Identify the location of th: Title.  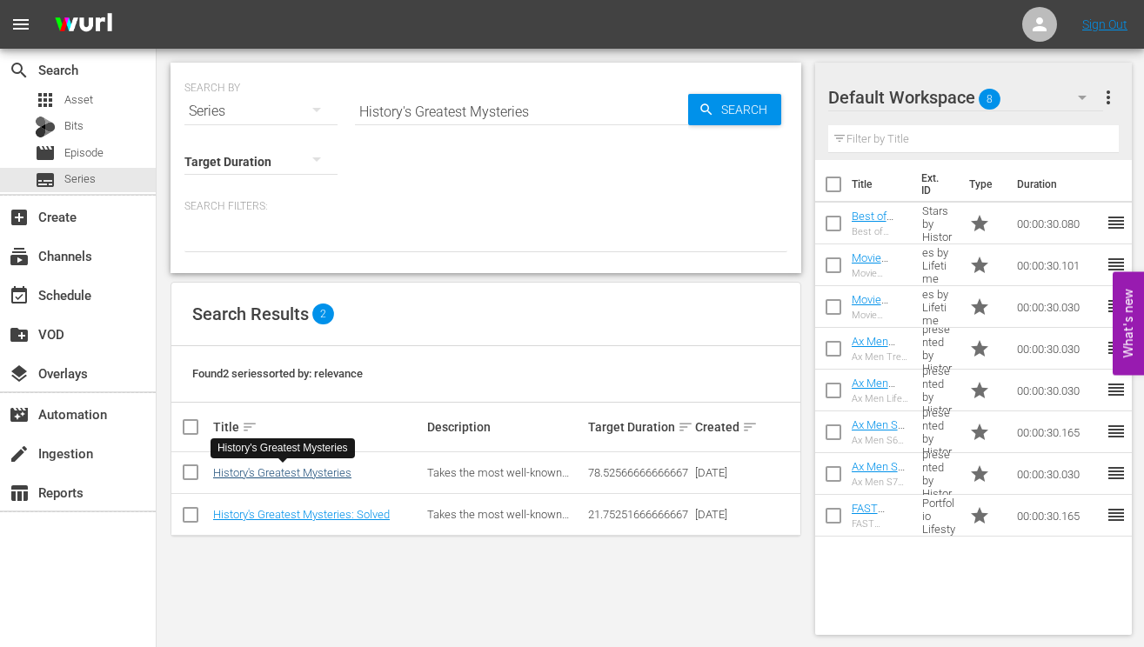
(881, 184).